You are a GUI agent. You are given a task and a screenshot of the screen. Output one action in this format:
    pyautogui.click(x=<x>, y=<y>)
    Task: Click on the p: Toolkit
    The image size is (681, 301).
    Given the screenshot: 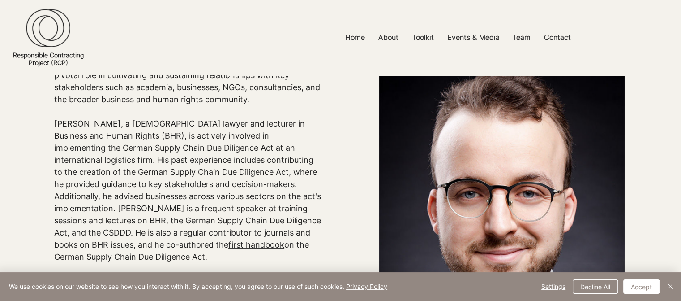 What is the action you would take?
    pyautogui.click(x=423, y=37)
    